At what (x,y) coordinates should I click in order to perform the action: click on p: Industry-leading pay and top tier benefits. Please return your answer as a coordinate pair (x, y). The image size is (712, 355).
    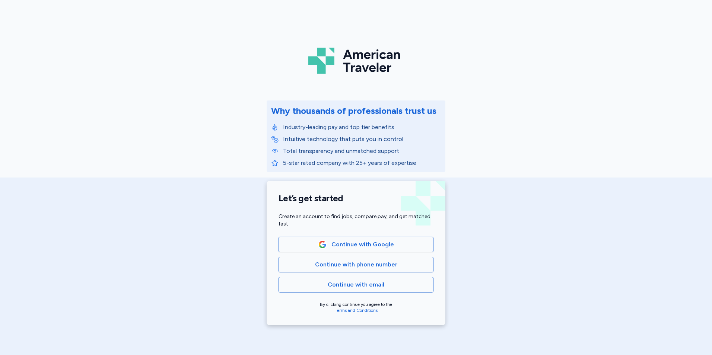
    Looking at the image, I should click on (362, 127).